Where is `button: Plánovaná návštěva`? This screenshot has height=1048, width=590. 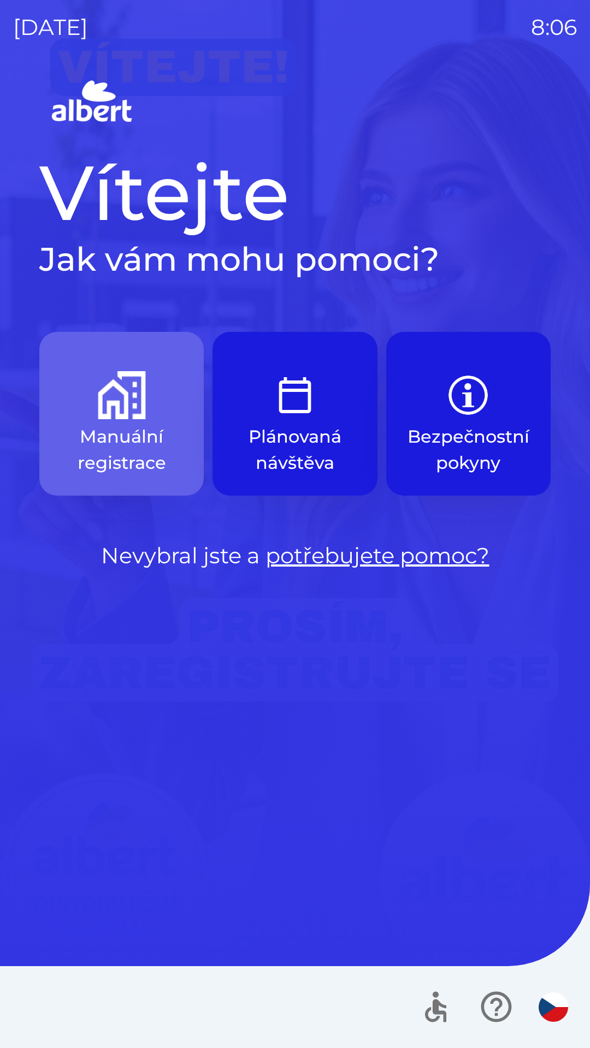
button: Plánovaná návštěva is located at coordinates (294, 414).